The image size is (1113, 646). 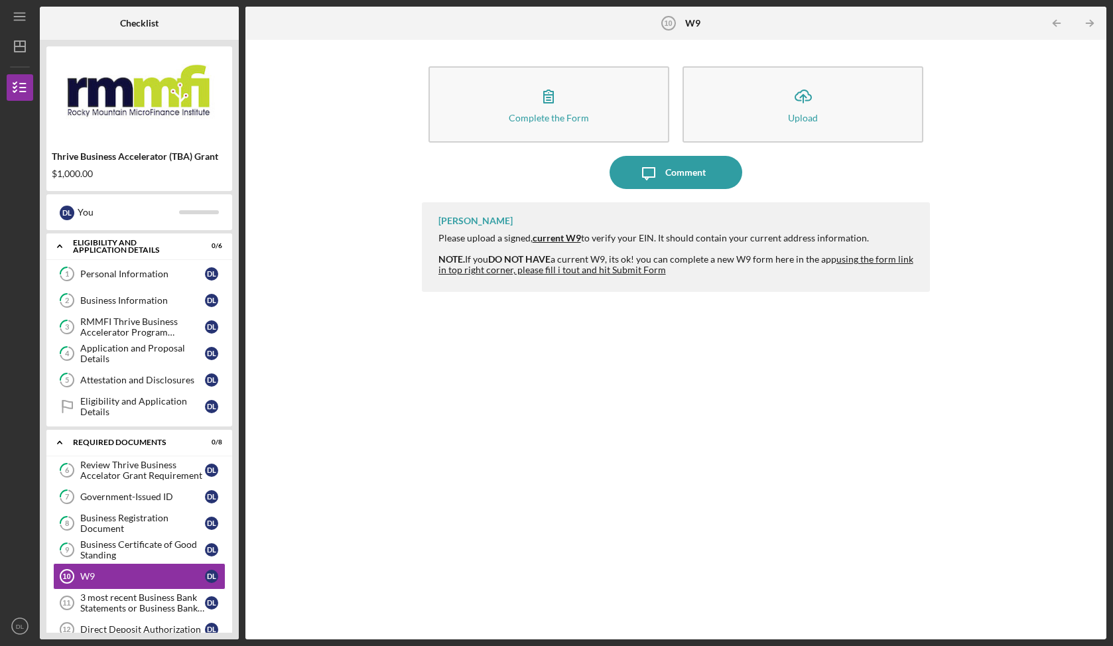 I want to click on a: 3RMMFI Thrive Business Accelerator Program ParticipationDL, so click(x=139, y=327).